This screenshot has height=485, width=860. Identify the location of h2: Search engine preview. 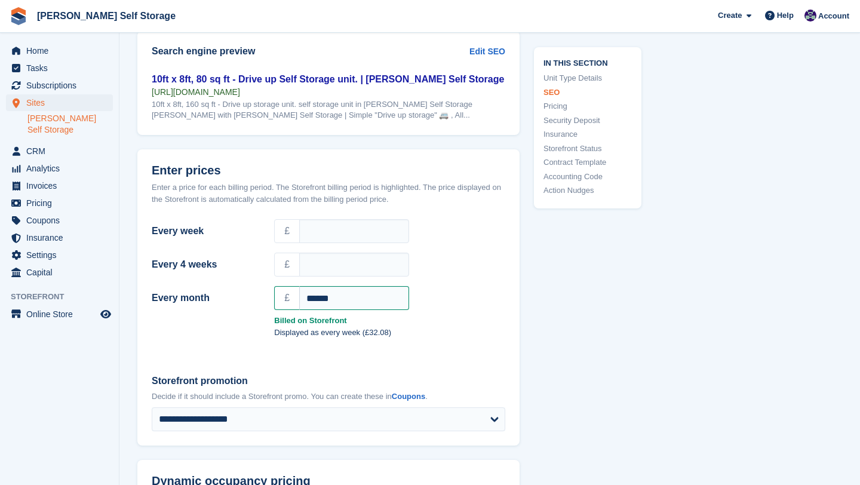
(310, 51).